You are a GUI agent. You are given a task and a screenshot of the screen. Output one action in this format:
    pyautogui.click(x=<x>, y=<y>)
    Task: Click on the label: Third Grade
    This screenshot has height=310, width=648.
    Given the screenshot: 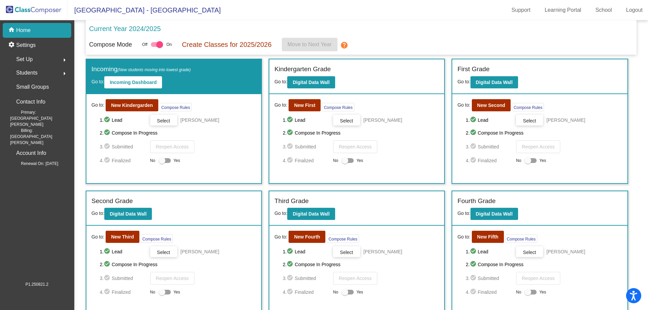 What is the action you would take?
    pyautogui.click(x=291, y=201)
    